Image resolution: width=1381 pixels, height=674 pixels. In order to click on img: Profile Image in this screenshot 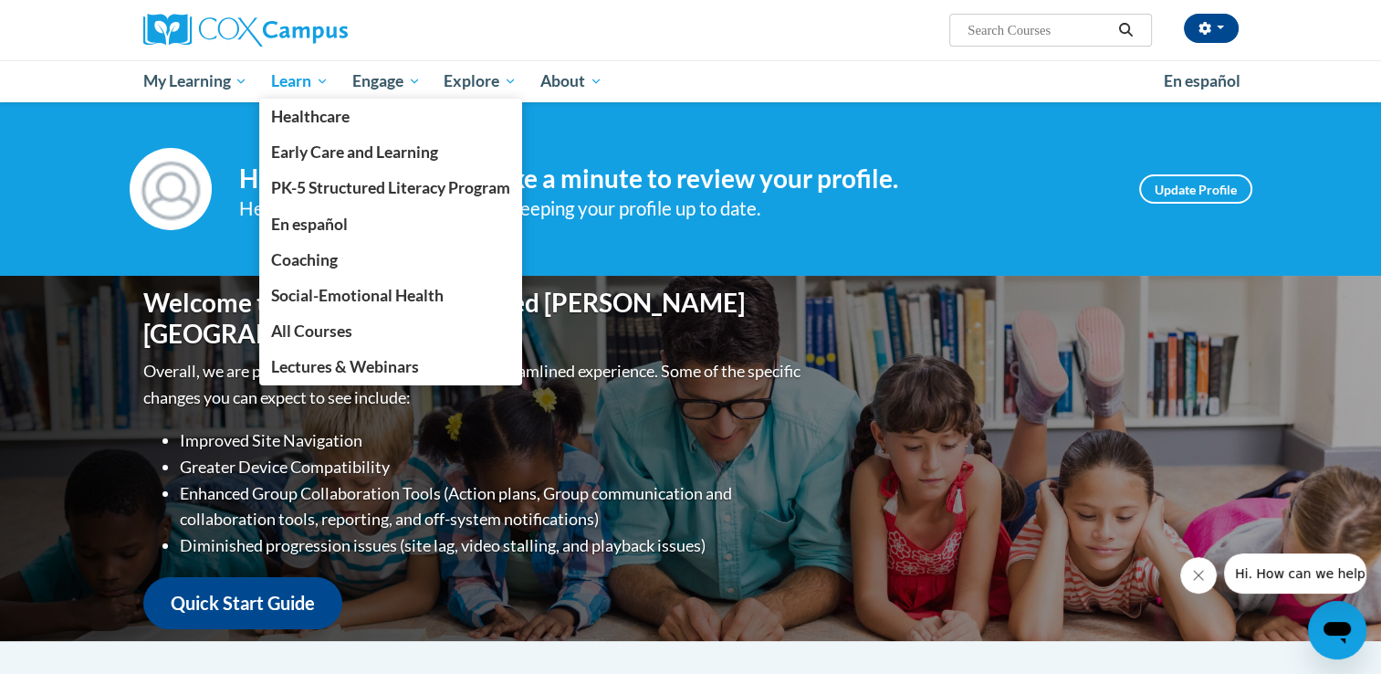, I will do `click(171, 189)`.